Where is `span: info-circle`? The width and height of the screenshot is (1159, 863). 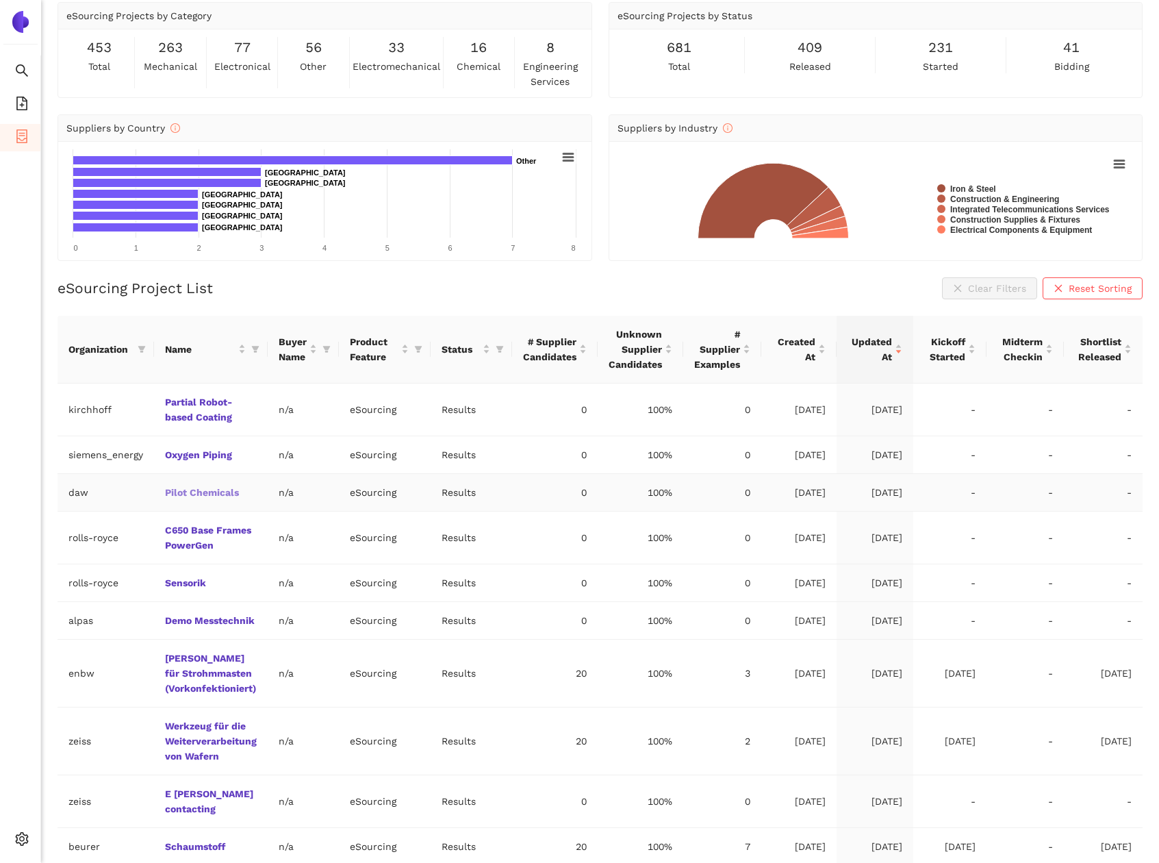 span: info-circle is located at coordinates (728, 128).